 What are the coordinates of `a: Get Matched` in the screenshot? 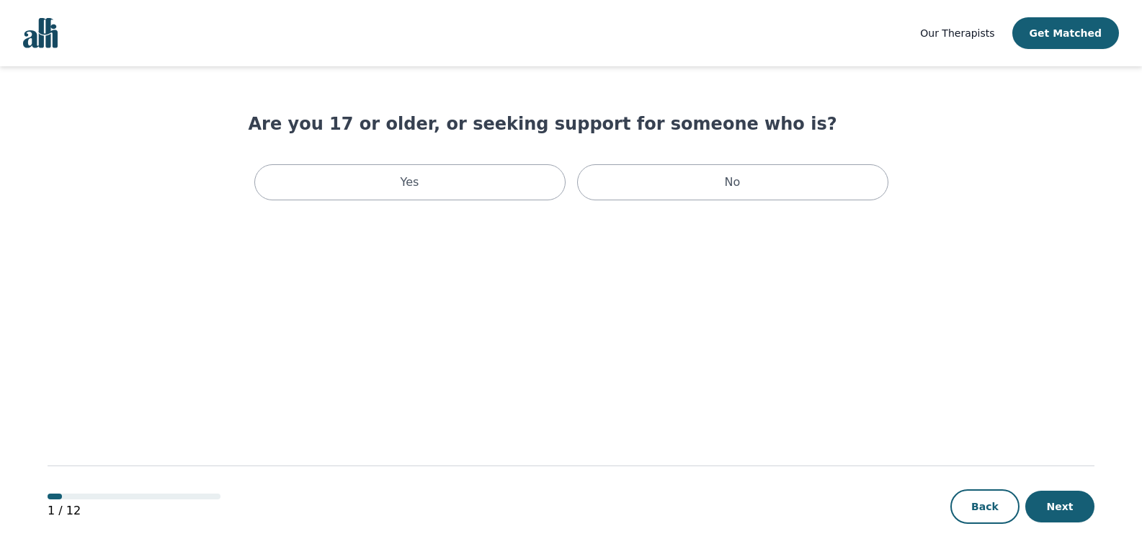 It's located at (1066, 33).